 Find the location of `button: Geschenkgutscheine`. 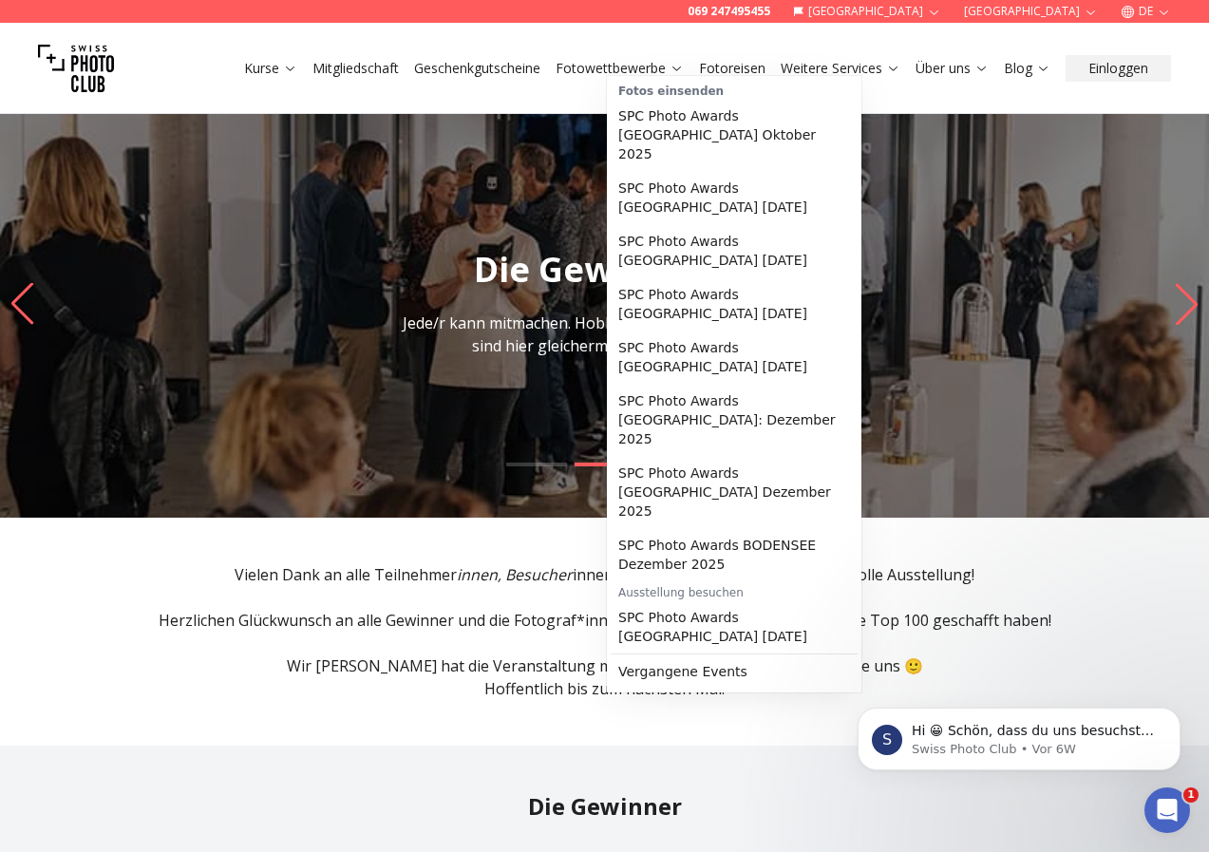

button: Geschenkgutscheine is located at coordinates (477, 68).